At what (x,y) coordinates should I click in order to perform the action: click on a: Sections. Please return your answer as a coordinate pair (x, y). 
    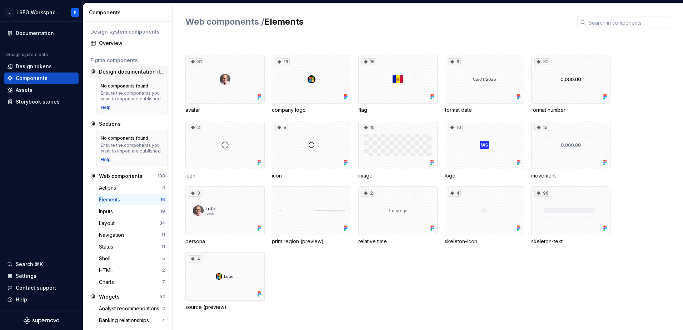
    Looking at the image, I should click on (128, 124).